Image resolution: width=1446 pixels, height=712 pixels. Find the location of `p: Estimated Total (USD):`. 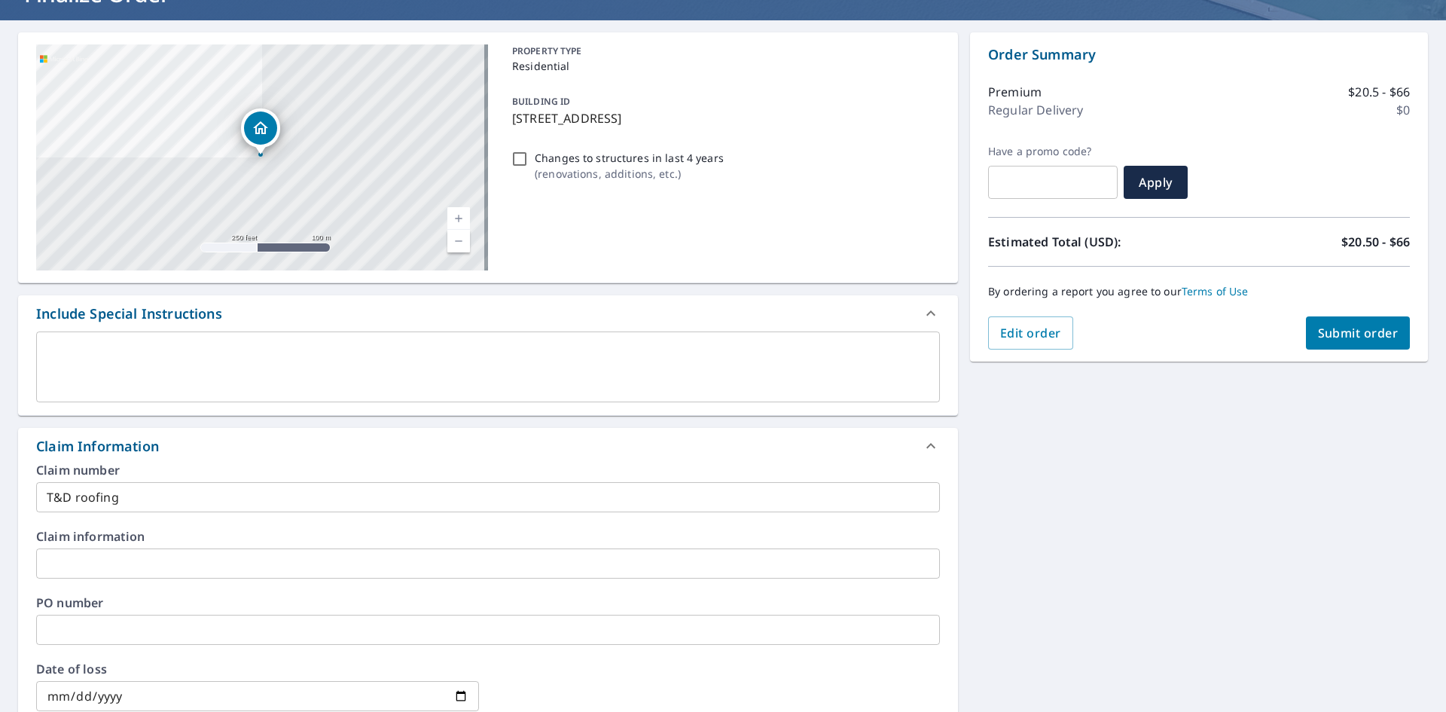

p: Estimated Total (USD): is located at coordinates (1094, 242).